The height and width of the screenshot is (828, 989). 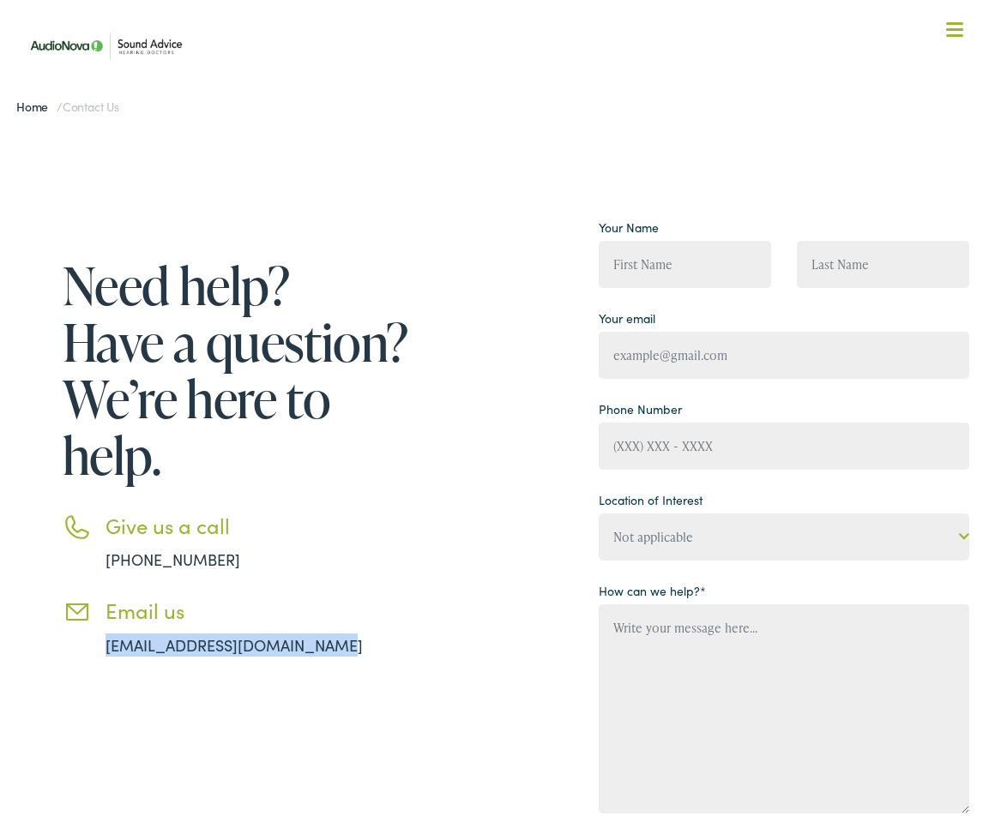 What do you see at coordinates (501, 95) in the screenshot?
I see `a: What We Offer` at bounding box center [501, 95].